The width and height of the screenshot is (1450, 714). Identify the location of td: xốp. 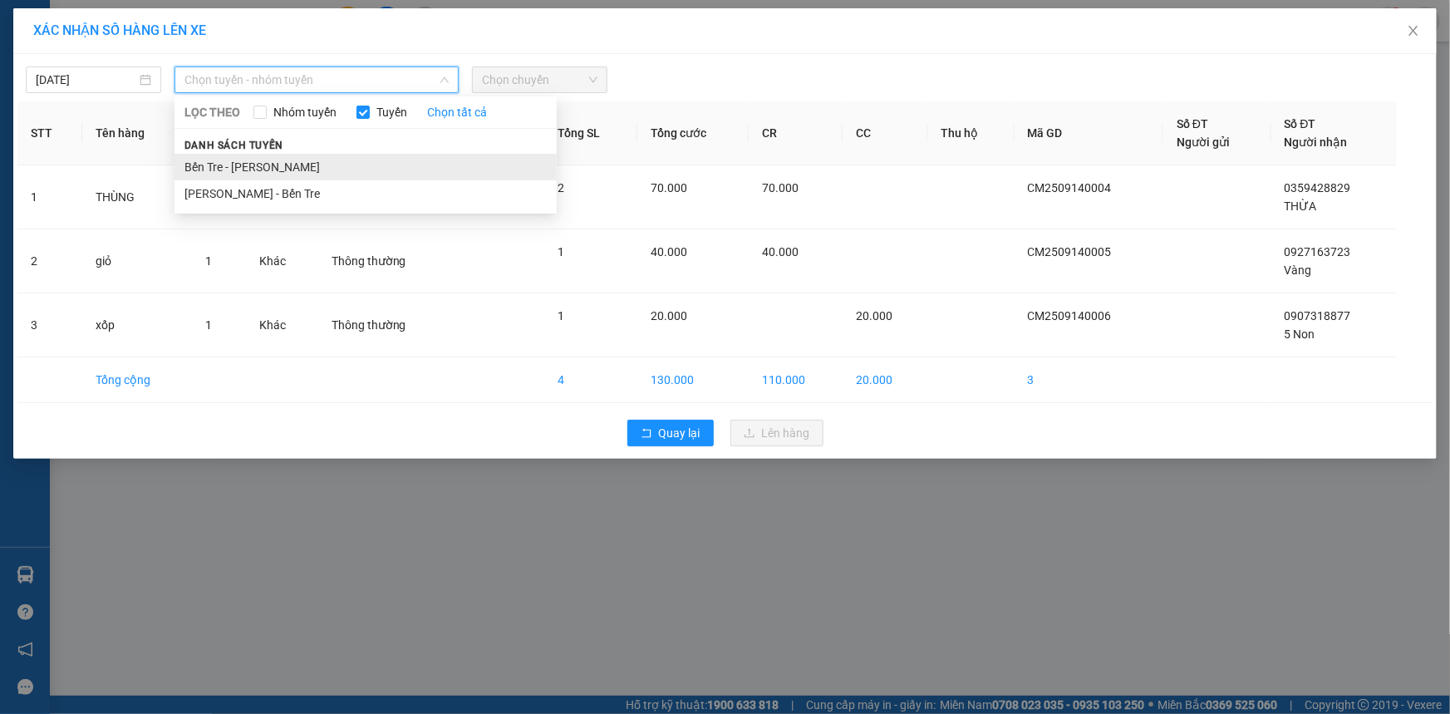
(137, 325).